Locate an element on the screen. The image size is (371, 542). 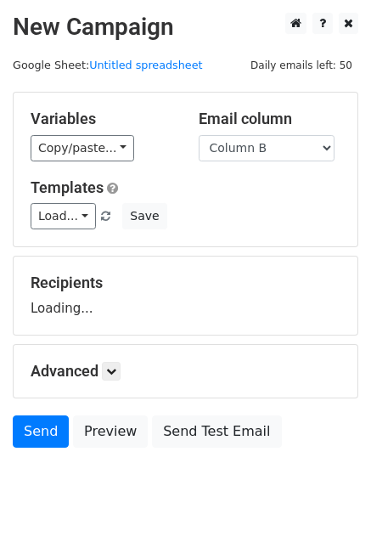
h5: Email column is located at coordinates (270, 119).